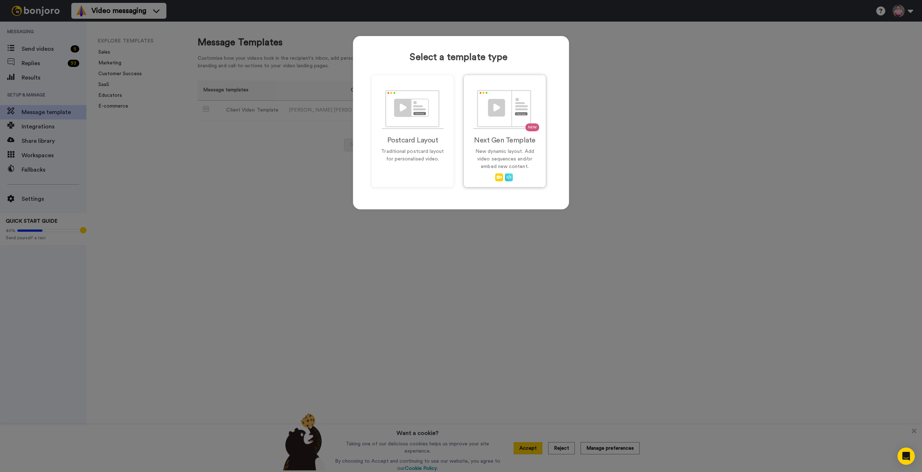 The height and width of the screenshot is (472, 922). What do you see at coordinates (504, 131) in the screenshot?
I see `a: NEWNext Gen TemplateNew dynamic layout. Add video sequences and/or embed new content.` at bounding box center [504, 131].